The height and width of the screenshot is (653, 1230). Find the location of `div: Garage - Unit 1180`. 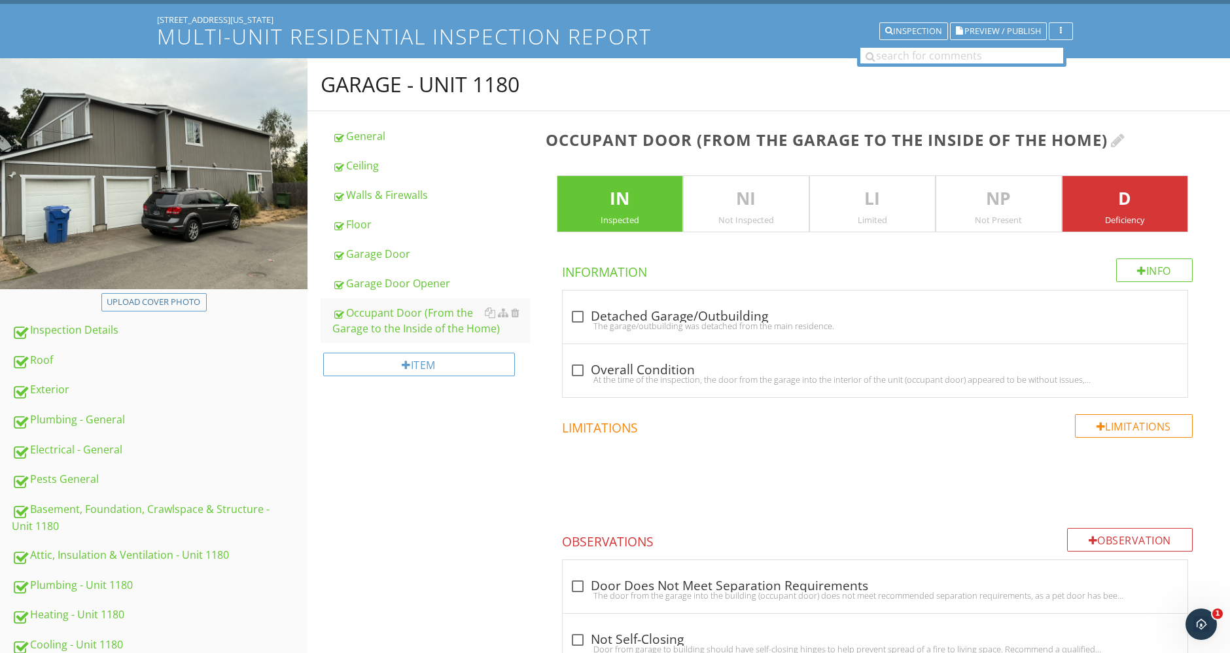

div: Garage - Unit 1180 is located at coordinates (420, 84).